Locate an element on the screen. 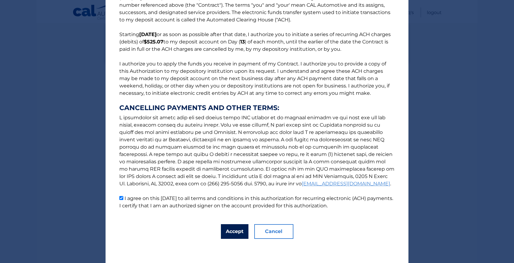 The height and width of the screenshot is (263, 514). button: Cancel is located at coordinates (274, 232).